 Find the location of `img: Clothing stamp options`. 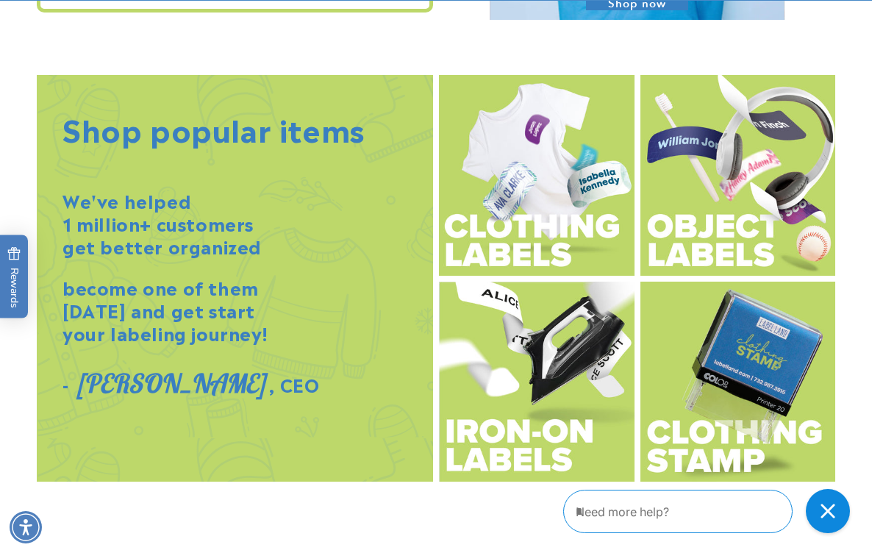

img: Clothing stamp options is located at coordinates (738, 382).